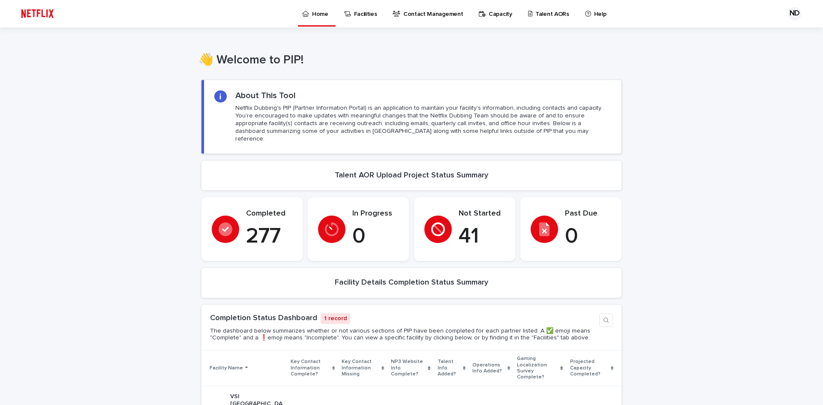 The width and height of the screenshot is (823, 405). I want to click on a: Completion Status Dashboard, so click(264, 318).